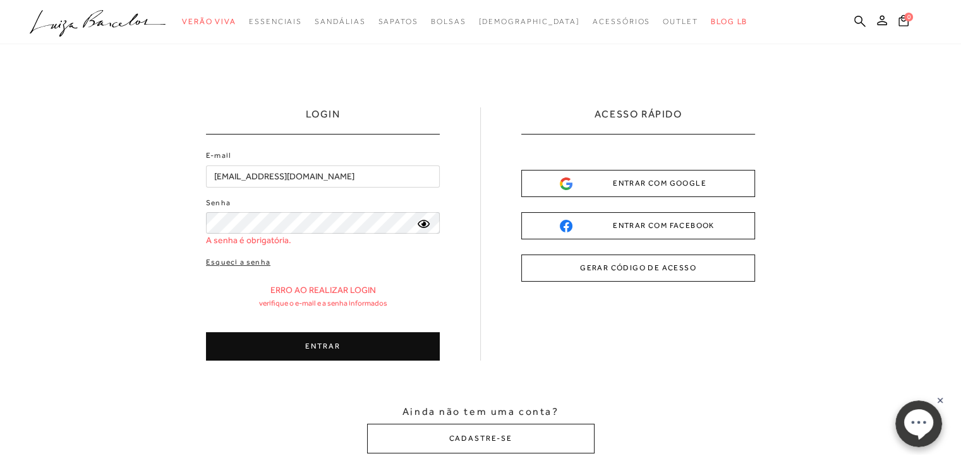 The height and width of the screenshot is (461, 961). I want to click on button: 0, so click(903, 22).